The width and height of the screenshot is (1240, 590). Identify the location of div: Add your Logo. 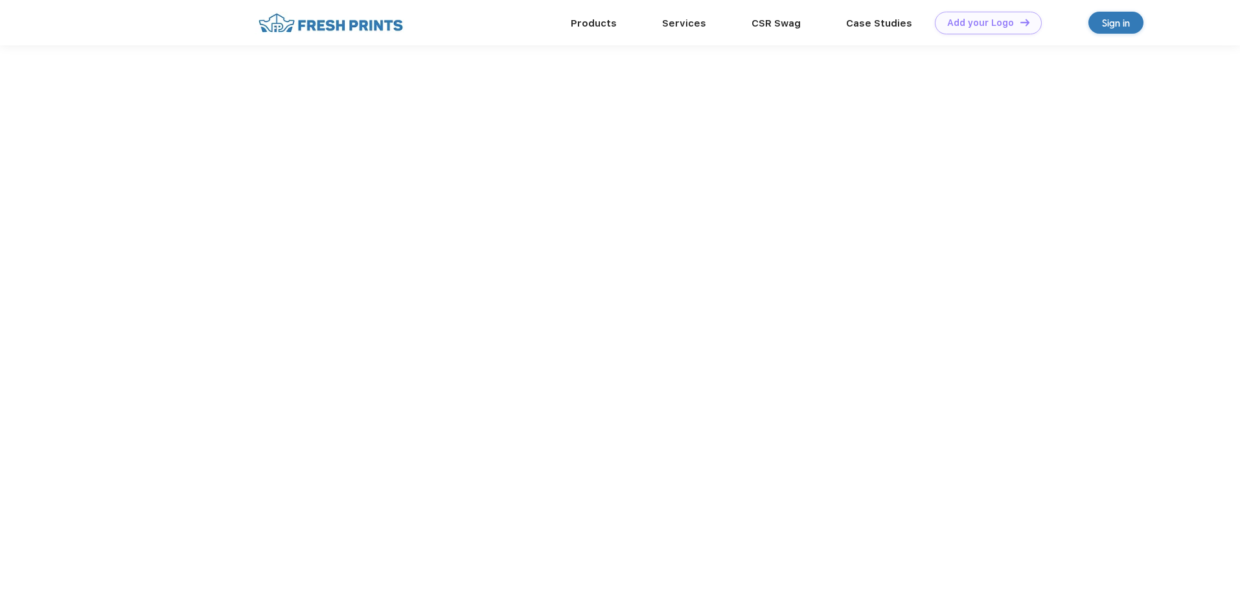
(980, 23).